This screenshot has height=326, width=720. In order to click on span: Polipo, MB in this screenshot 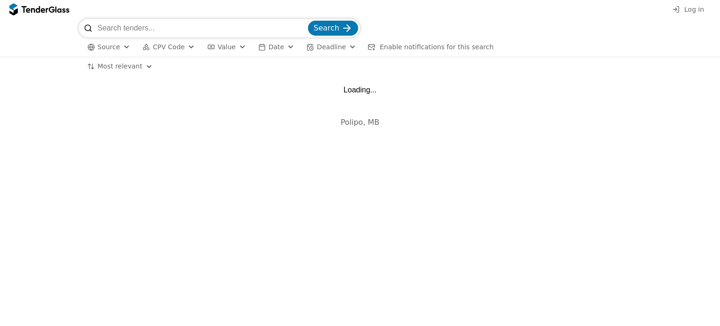, I will do `click(360, 122)`.